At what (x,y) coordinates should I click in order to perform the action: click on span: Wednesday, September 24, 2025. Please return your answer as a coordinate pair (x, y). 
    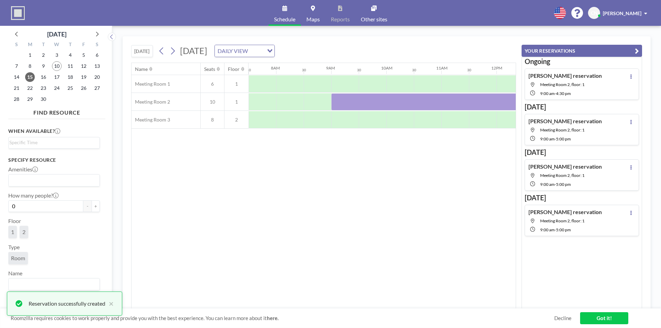
    Looking at the image, I should click on (57, 88).